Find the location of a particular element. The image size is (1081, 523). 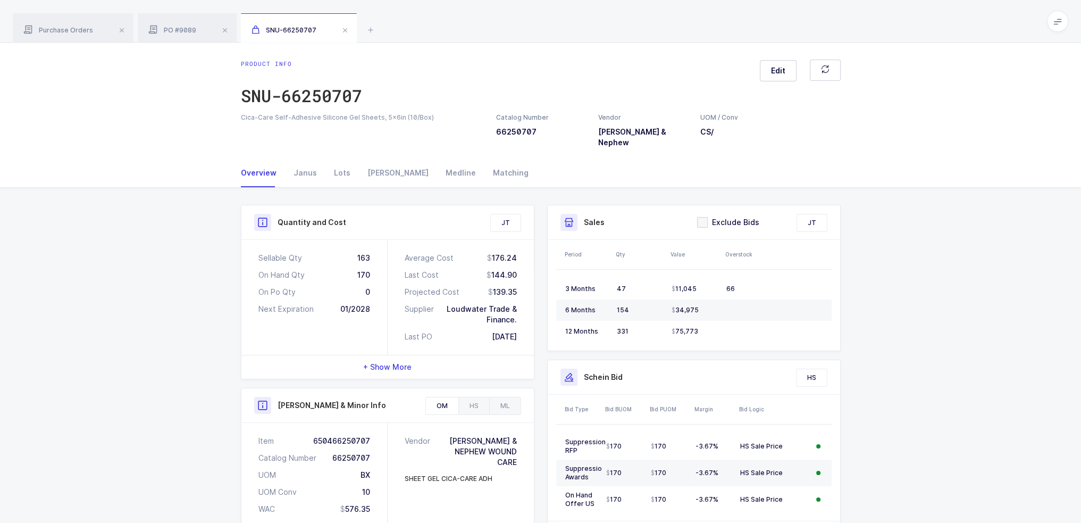

div: Bid BUOM is located at coordinates (624, 409).